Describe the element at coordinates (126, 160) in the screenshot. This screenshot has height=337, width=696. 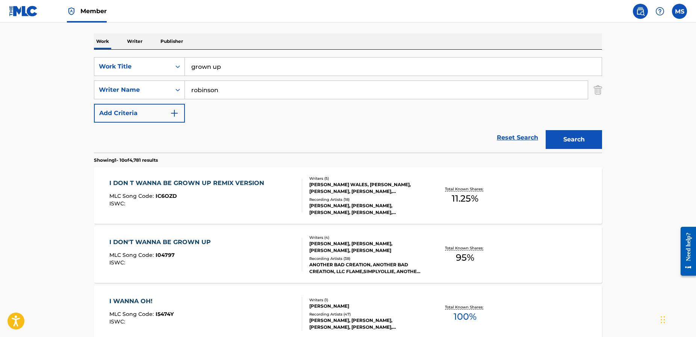
I see `p: Showing 1 - 10 of 4,781 results` at that location.